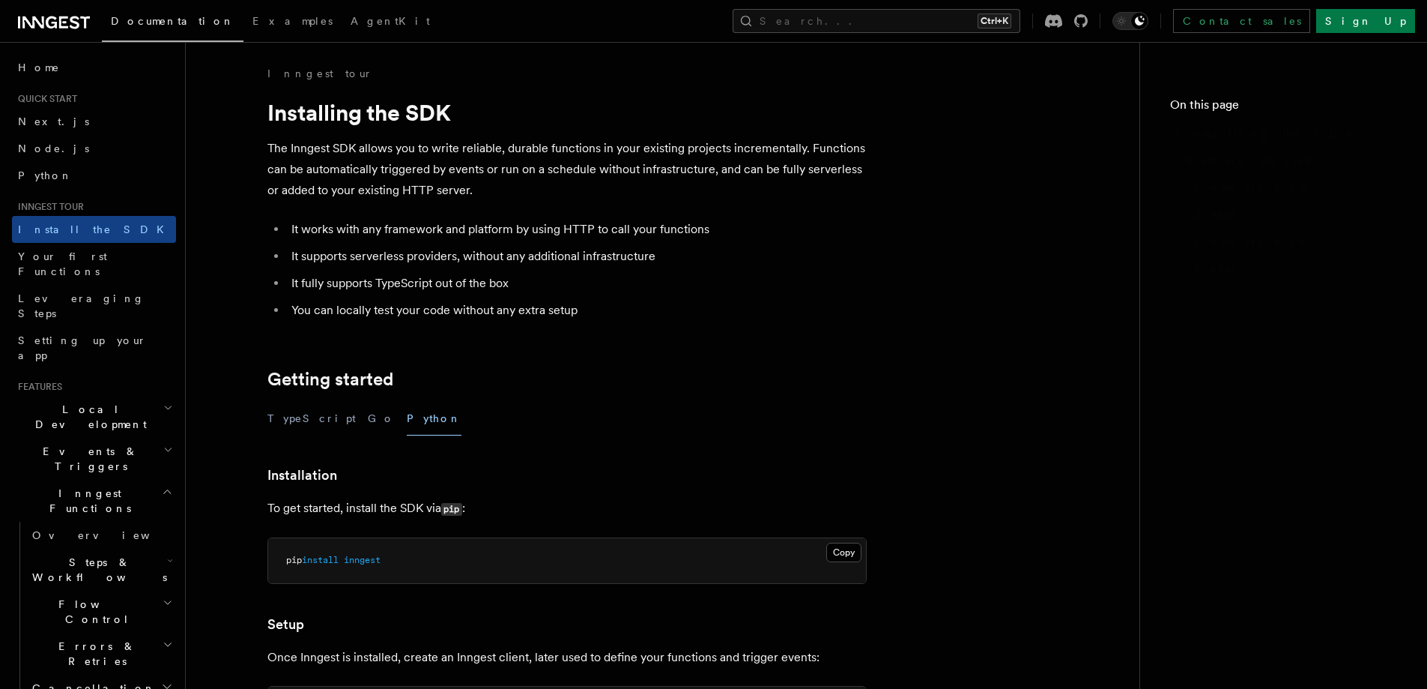 Image resolution: width=1427 pixels, height=689 pixels. What do you see at coordinates (172, 23) in the screenshot?
I see `a: Documentation` at bounding box center [172, 23].